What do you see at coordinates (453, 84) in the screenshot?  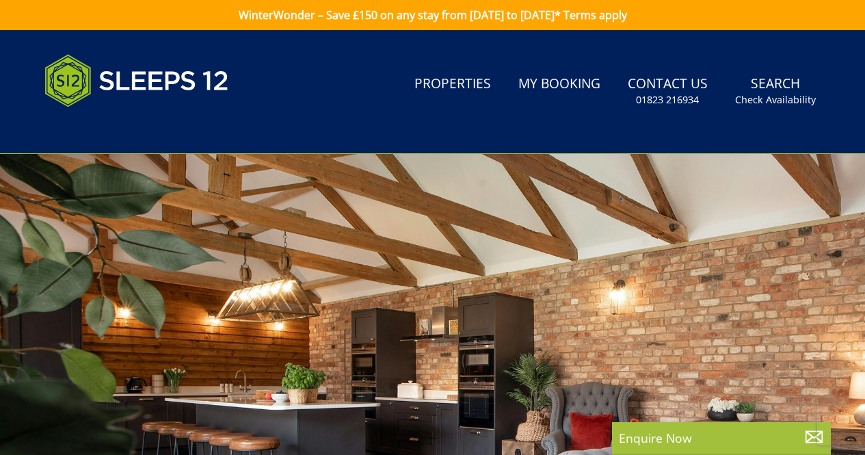 I see `a: Properties` at bounding box center [453, 84].